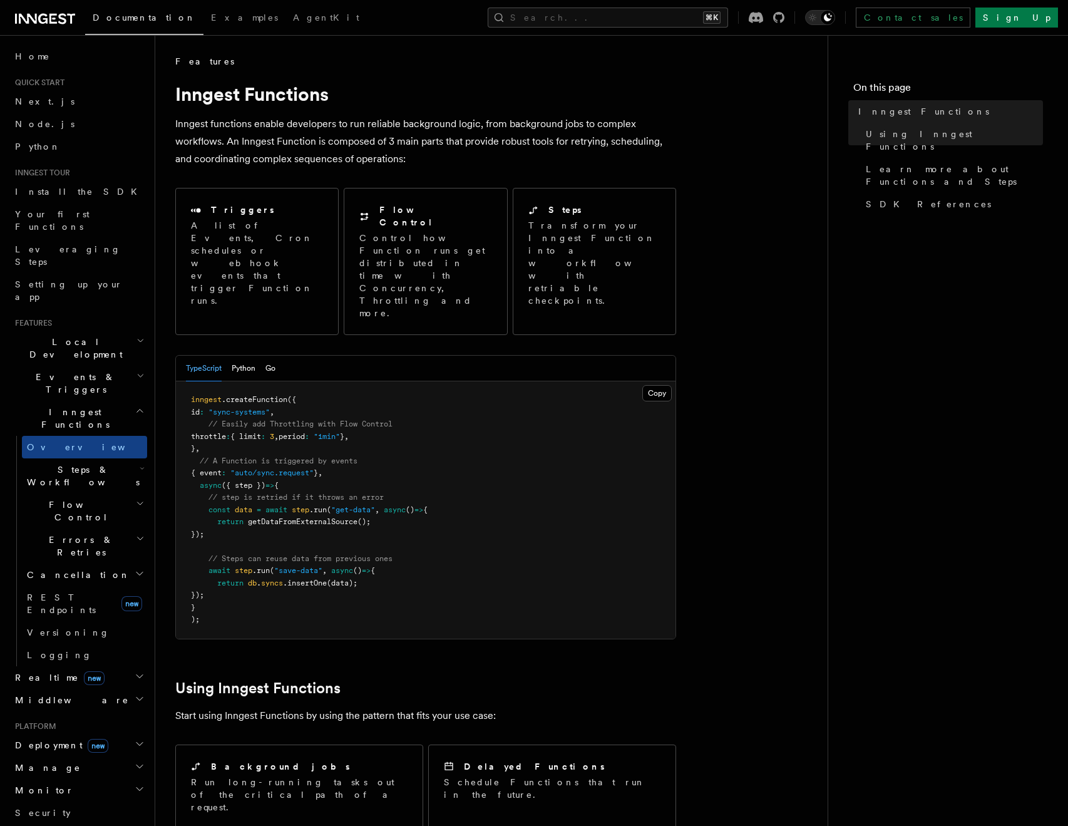 The width and height of the screenshot is (1068, 826). I want to click on a: Sign Up, so click(1017, 18).